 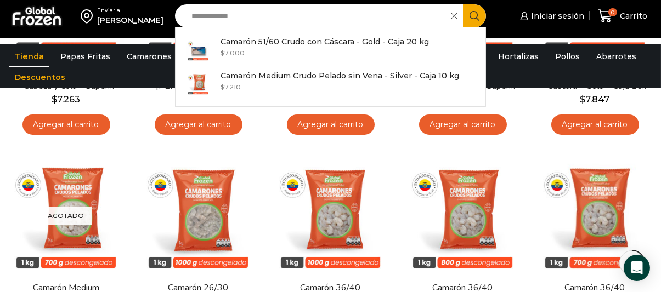 What do you see at coordinates (339, 76) in the screenshot?
I see `p: Camarón Medium Crudo Pelado sin Vena - Silver - Caja 10 kg` at bounding box center [339, 76].